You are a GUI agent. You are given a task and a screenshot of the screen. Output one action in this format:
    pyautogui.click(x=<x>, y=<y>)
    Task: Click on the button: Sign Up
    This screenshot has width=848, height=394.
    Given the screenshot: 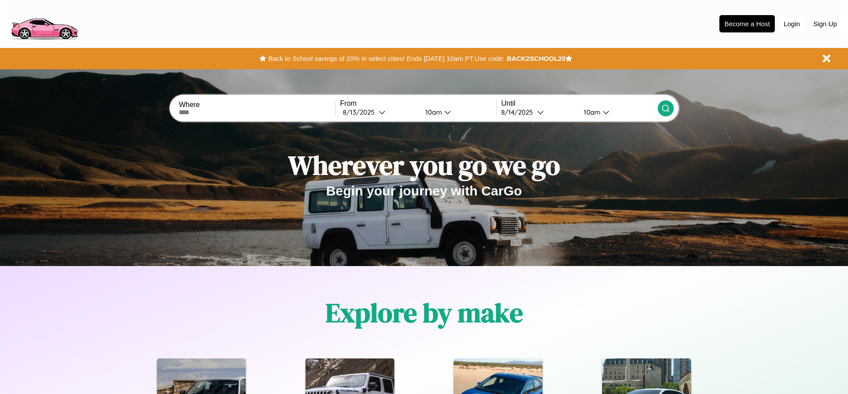 What is the action you would take?
    pyautogui.click(x=825, y=24)
    